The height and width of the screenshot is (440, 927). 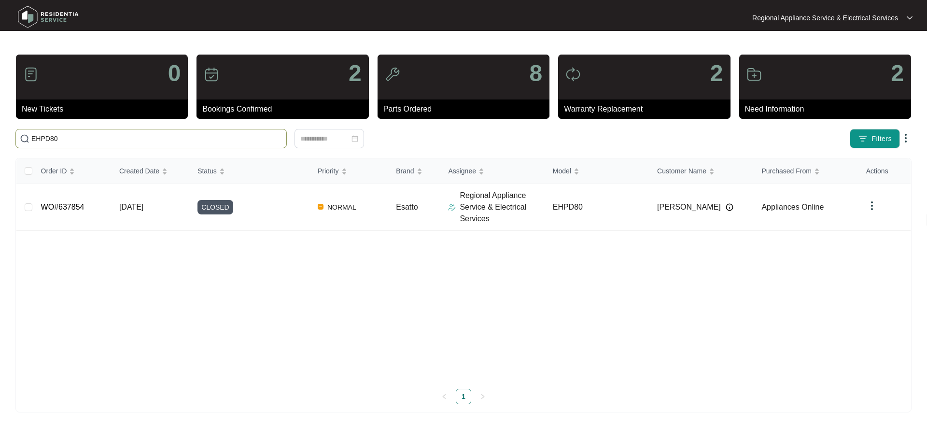 I want to click on span: Created Date, so click(x=139, y=171).